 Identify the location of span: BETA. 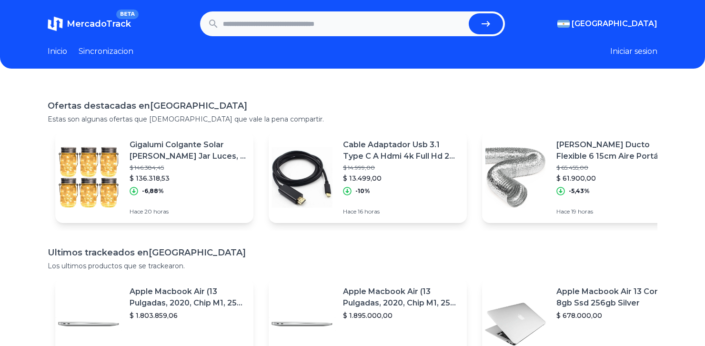
(127, 14).